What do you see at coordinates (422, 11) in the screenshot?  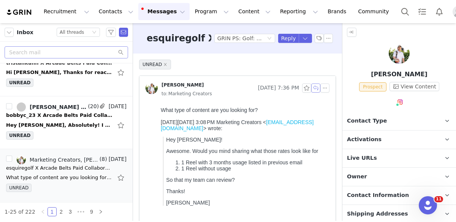 I see `a: Tasks` at bounding box center [422, 11].